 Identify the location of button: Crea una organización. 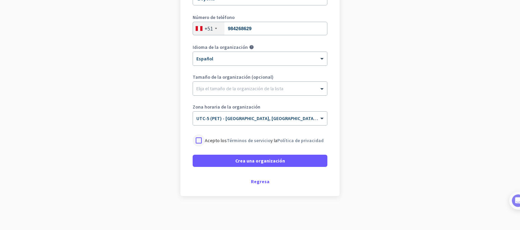
(260, 161).